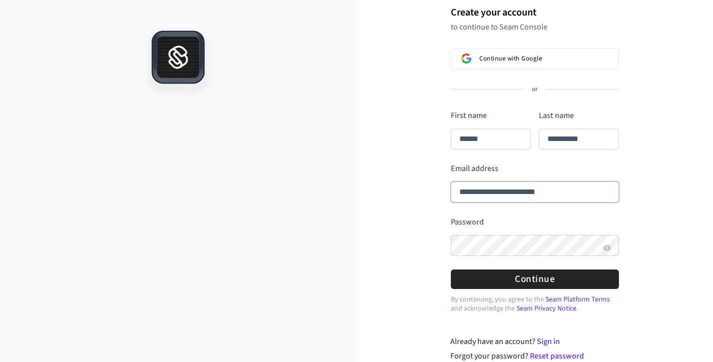 This screenshot has width=713, height=362. What do you see at coordinates (469, 116) in the screenshot?
I see `label: First name` at bounding box center [469, 116].